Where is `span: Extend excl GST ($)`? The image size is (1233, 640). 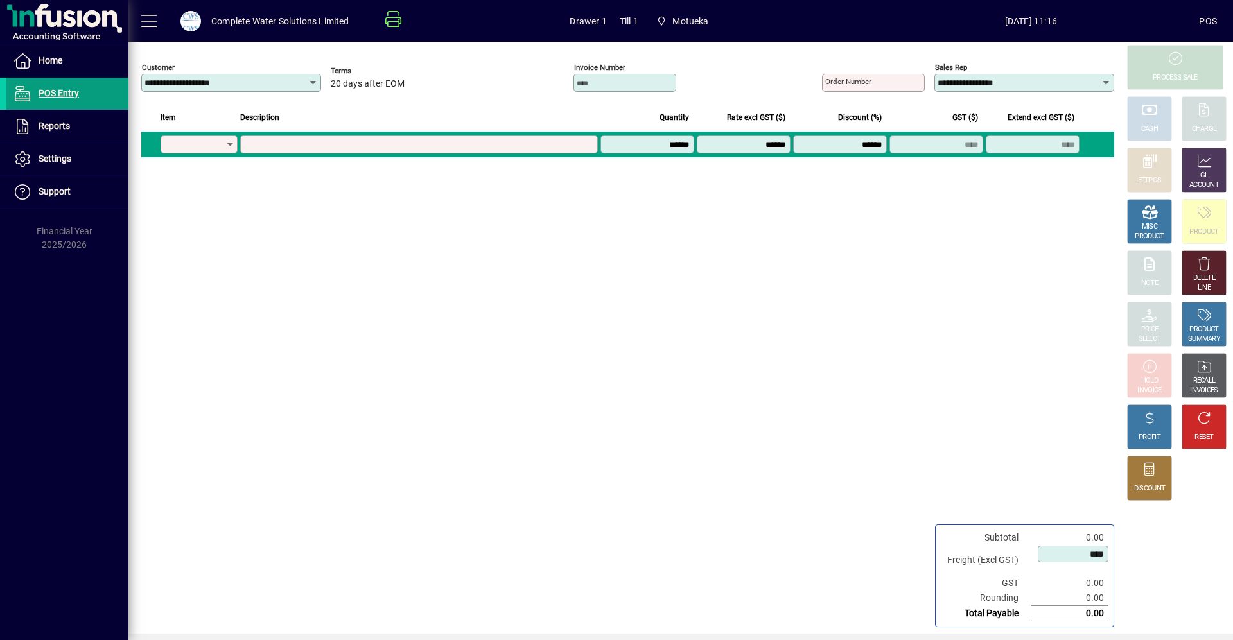 span: Extend excl GST ($) is located at coordinates (1041, 117).